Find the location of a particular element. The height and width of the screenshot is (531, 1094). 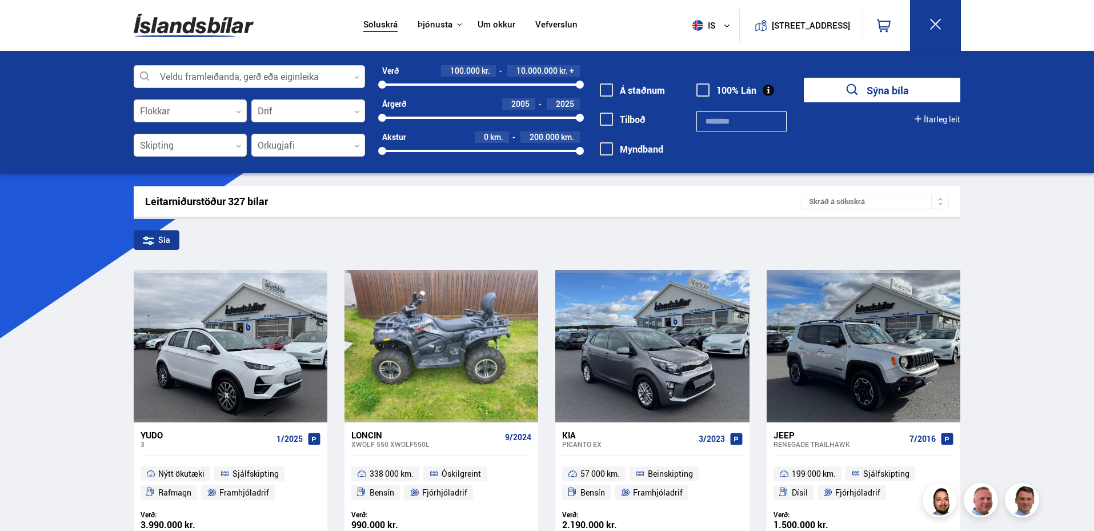

span: 199 000 km. is located at coordinates (814, 474).